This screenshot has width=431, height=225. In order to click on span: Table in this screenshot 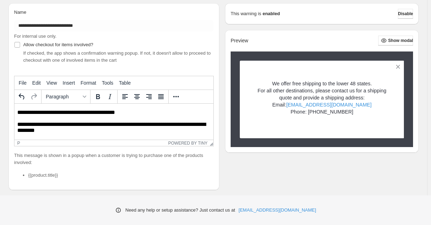, I will do `click(125, 83)`.